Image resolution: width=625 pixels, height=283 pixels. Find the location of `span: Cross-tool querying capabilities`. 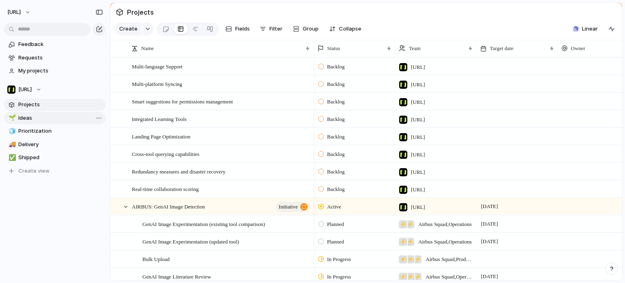

span: Cross-tool querying capabilities is located at coordinates (166, 154).